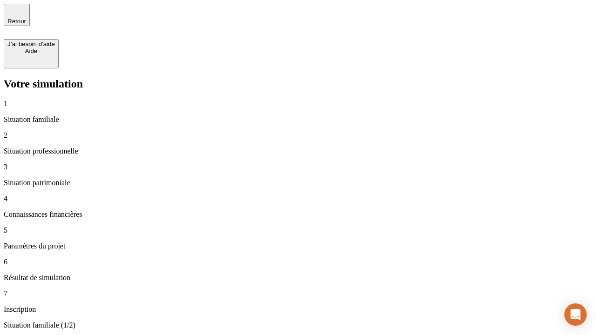 The width and height of the screenshot is (596, 335). Describe the element at coordinates (298, 230) in the screenshot. I see `p: 5` at that location.